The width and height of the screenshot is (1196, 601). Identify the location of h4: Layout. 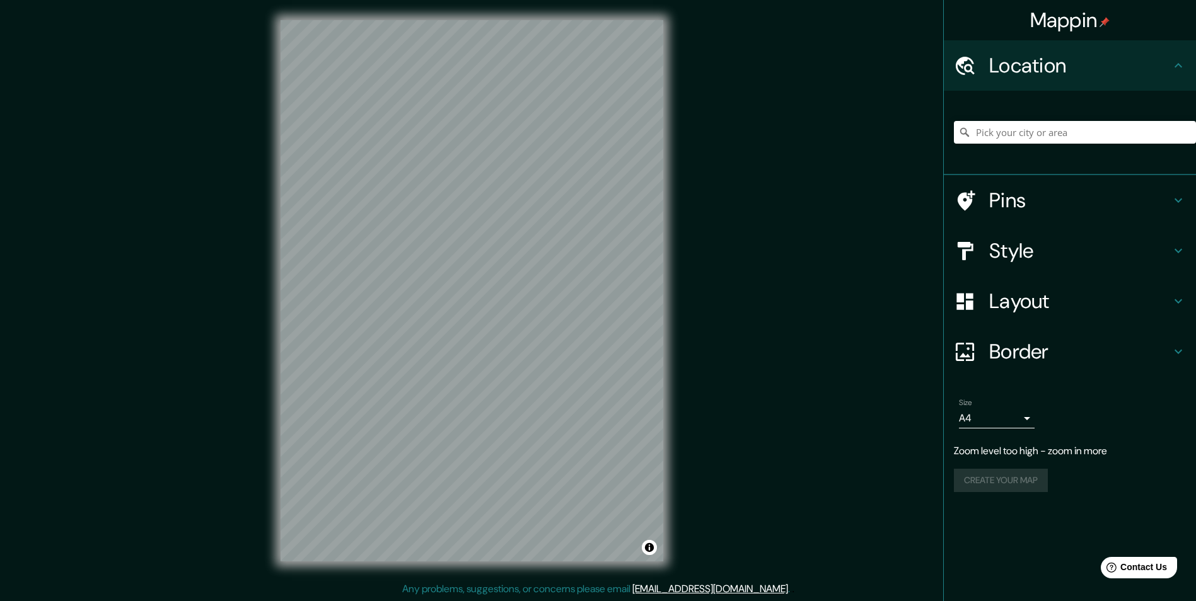
(1080, 301).